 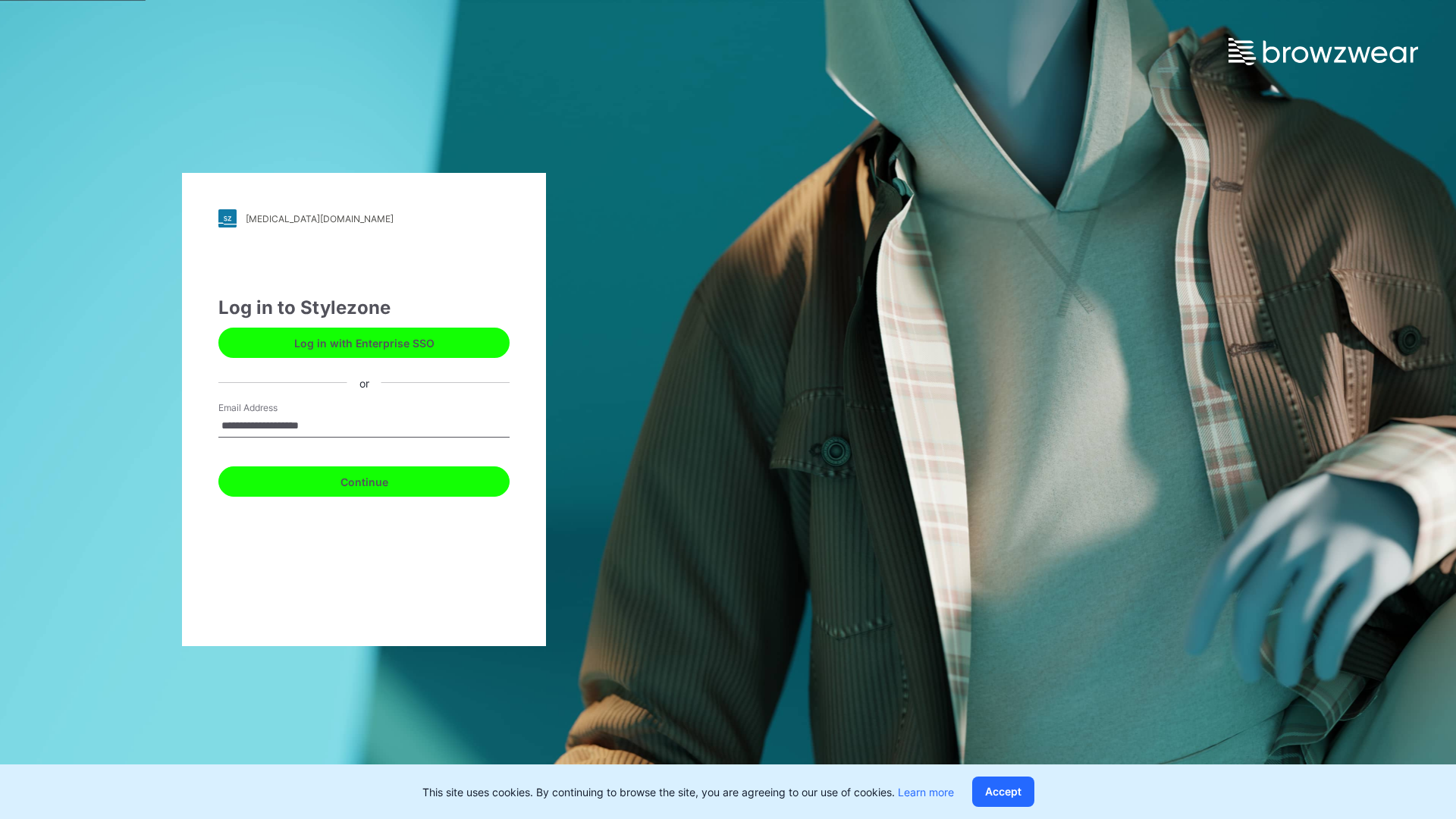 I want to click on img: browzwear-logo.e42bd6dac1945053ebaf764b6aa21510.svg, so click(x=1324, y=52).